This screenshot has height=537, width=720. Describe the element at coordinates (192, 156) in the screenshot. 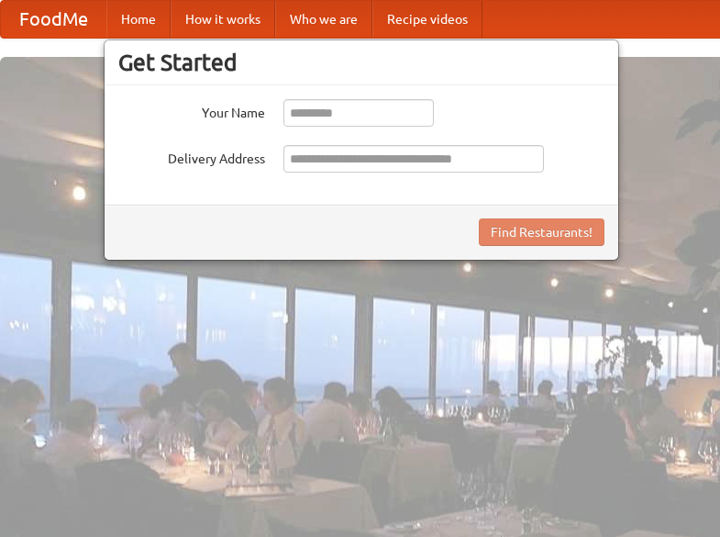

I see `label: Delivery Address` at that location.